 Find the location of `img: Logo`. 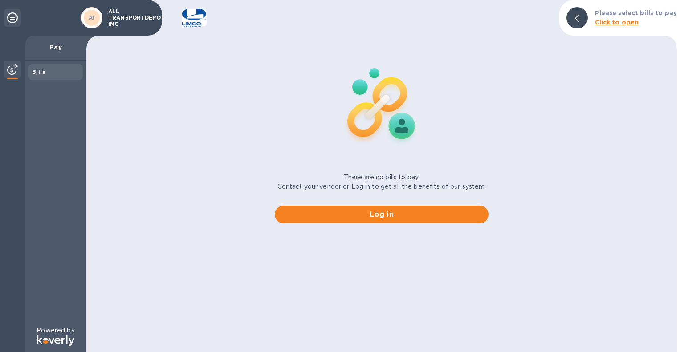

img: Logo is located at coordinates (56, 341).